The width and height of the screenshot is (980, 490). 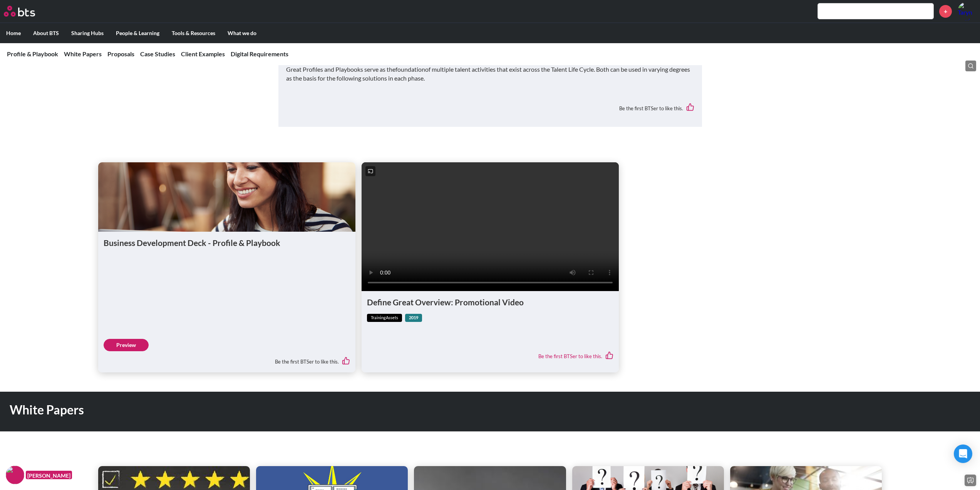 I want to click on a: Digital Requirements, so click(x=260, y=54).